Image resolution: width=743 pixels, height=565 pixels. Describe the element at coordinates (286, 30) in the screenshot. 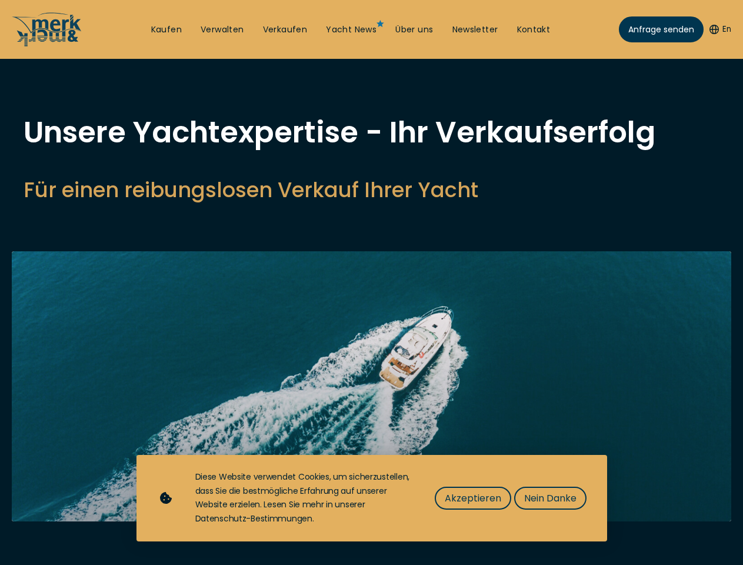

I see `a: Verkaufen` at that location.